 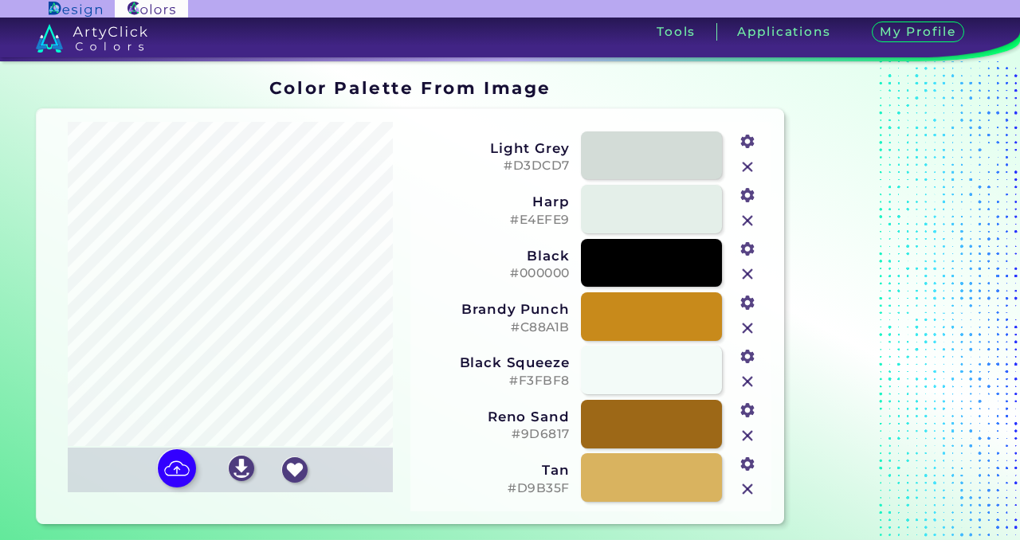 What do you see at coordinates (783, 31) in the screenshot?
I see `h3: Applications` at bounding box center [783, 31].